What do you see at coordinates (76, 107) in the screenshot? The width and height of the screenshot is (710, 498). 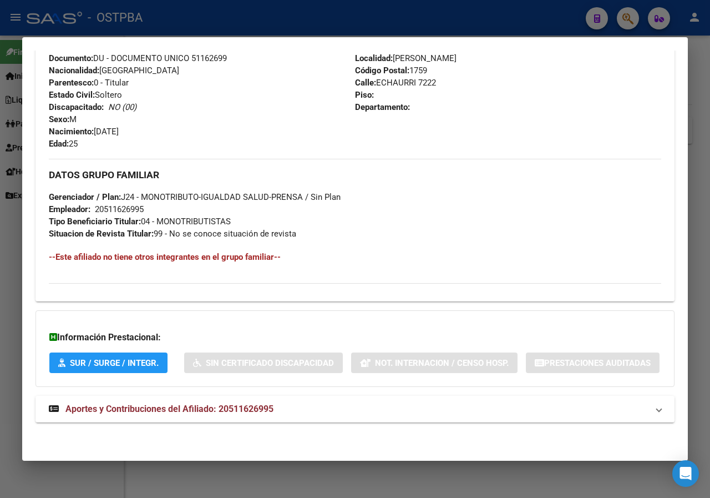 I see `strong: Discapacitado:` at bounding box center [76, 107].